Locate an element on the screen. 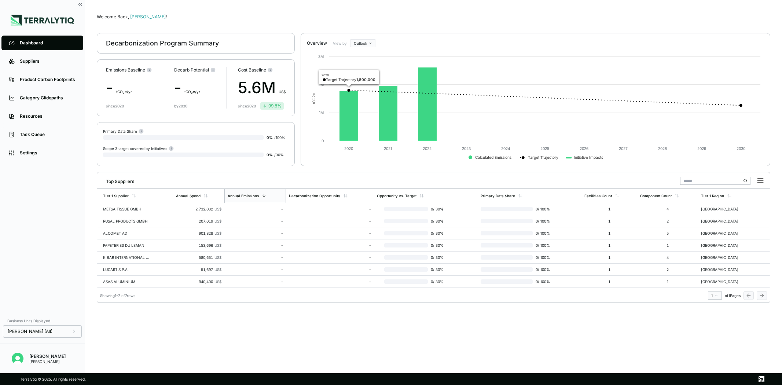  sub: 2 is located at coordinates (192, 93).